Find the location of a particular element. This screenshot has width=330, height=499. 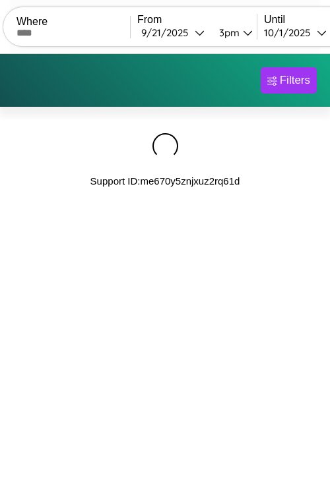

button: 3pm is located at coordinates (232, 32).